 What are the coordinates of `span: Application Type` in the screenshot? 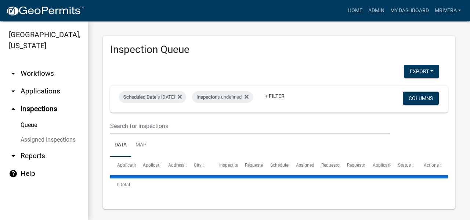 It's located at (159, 165).